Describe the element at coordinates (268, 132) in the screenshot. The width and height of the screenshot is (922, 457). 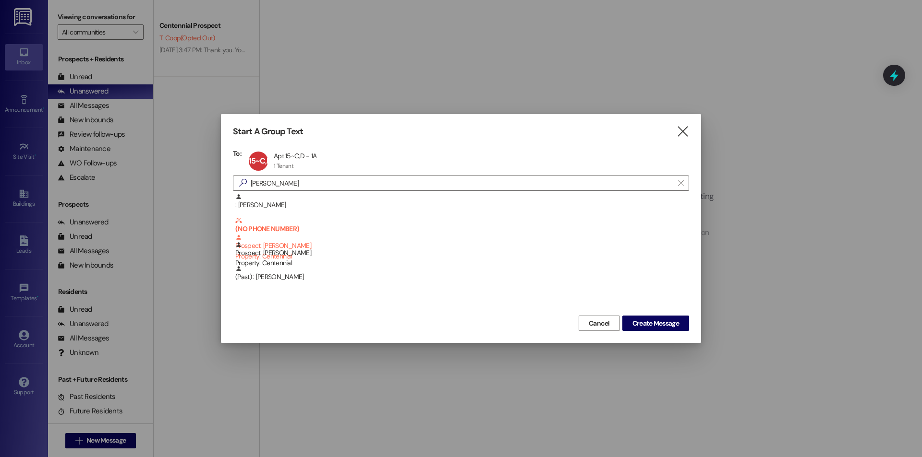
I see `h3: Start A Group Text` at that location.